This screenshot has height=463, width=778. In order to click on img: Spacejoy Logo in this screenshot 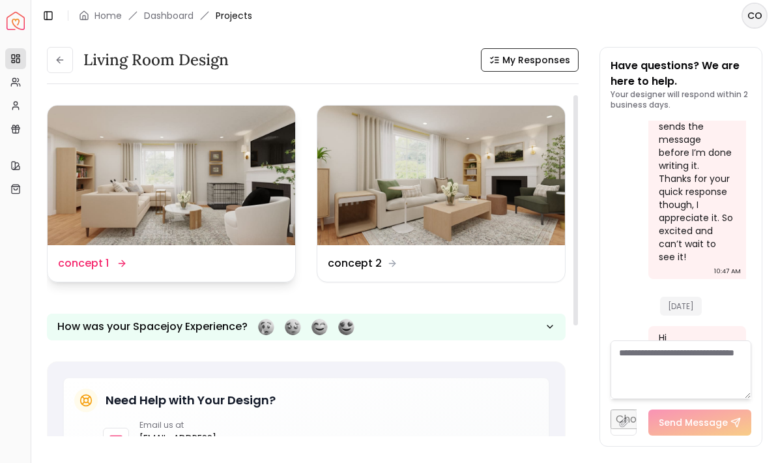, I will do `click(16, 21)`.